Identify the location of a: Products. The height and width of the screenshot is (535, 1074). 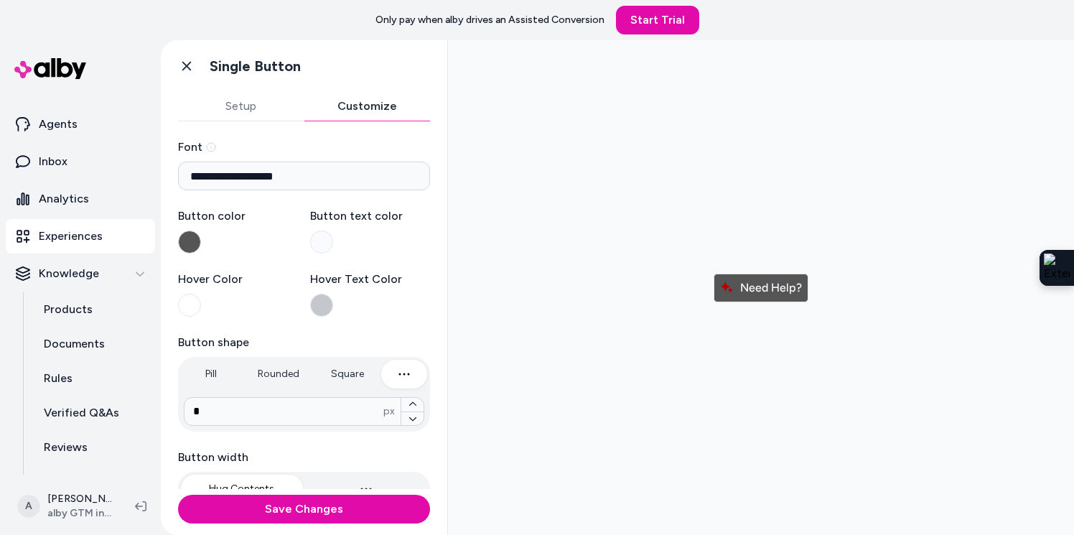
(92, 309).